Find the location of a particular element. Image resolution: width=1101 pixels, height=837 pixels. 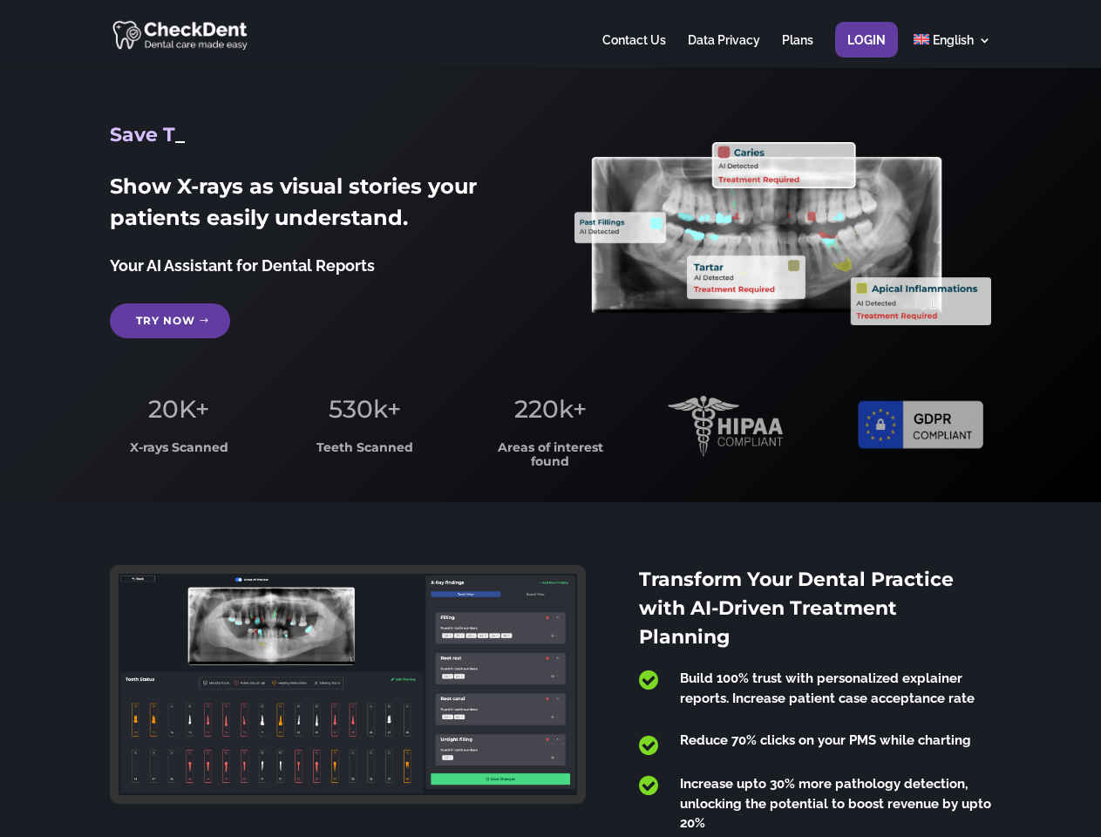

img: CheckDent AI is located at coordinates (180, 34).